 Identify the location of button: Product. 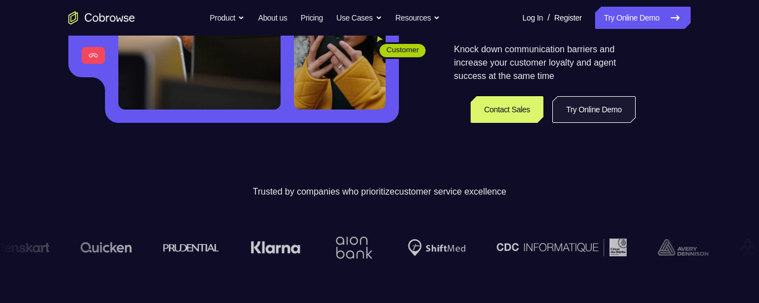
(227, 18).